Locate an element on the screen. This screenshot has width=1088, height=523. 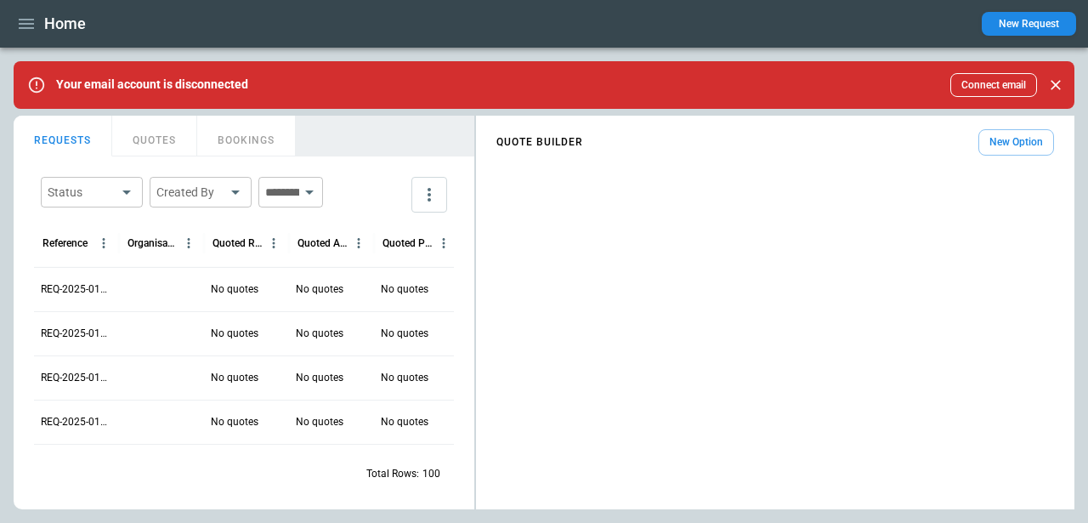
div: scrollable content is located at coordinates (775, 142).